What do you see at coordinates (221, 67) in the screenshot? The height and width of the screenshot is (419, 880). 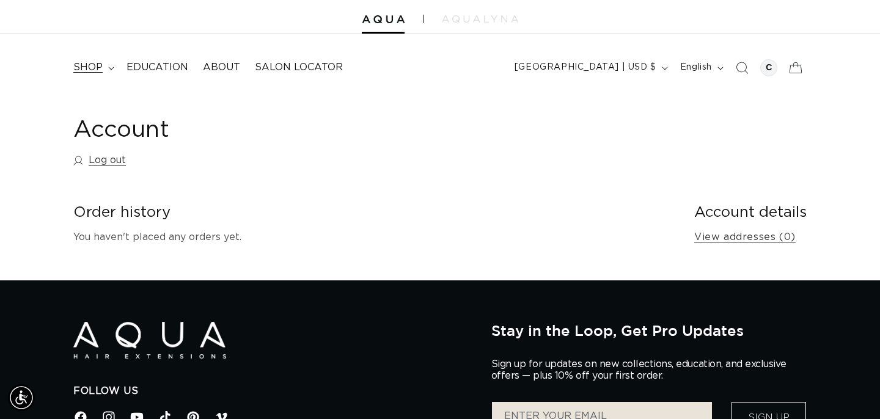 I see `a: About` at bounding box center [221, 67].